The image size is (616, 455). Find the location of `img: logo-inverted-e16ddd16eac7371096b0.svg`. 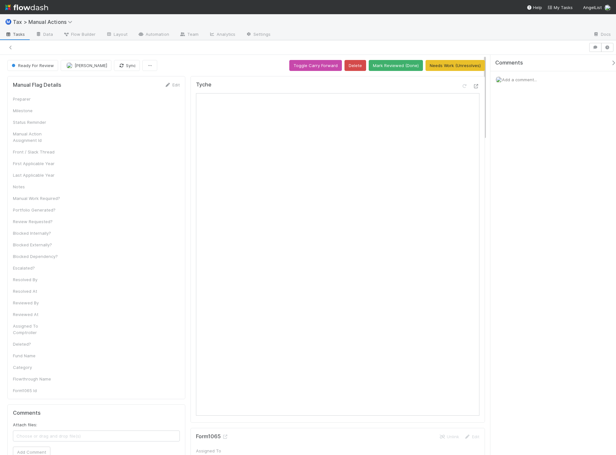

img: logo-inverted-e16ddd16eac7371096b0.svg is located at coordinates (26, 7).